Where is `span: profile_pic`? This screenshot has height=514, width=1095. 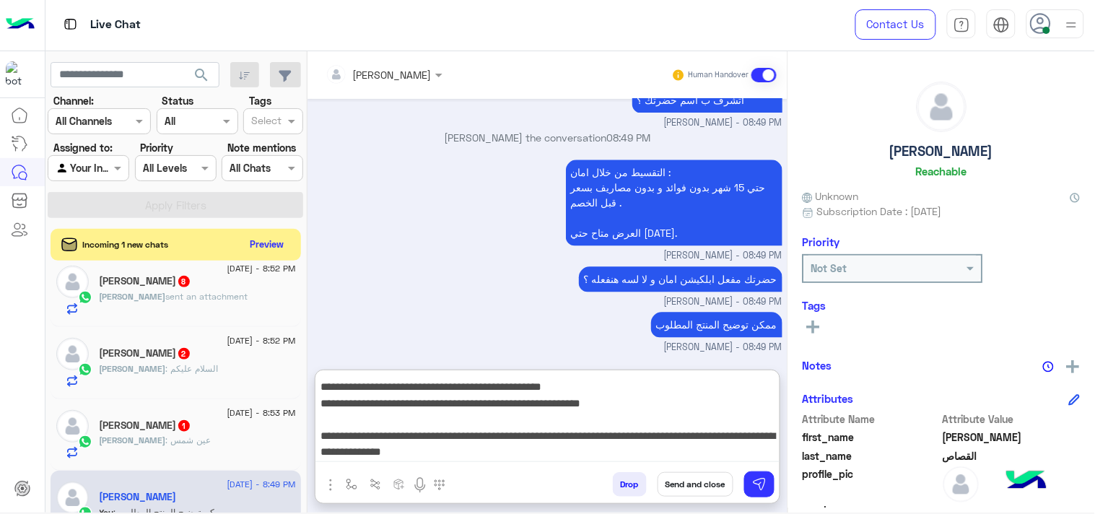 span: profile_pic is located at coordinates (871, 483).